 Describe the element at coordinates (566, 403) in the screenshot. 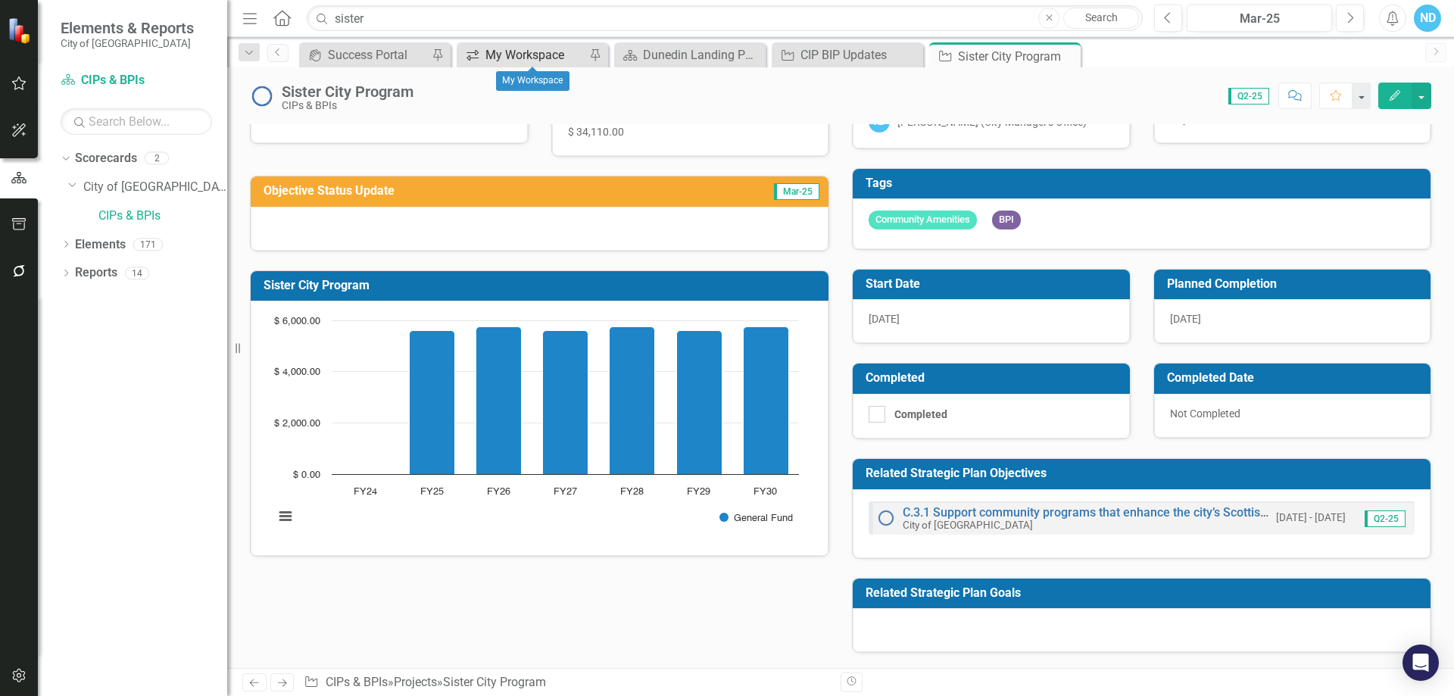

I see `path: FY27, 5,610. General Fund.` at that location.